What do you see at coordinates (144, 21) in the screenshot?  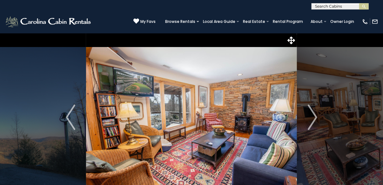 I see `a: My Favs` at bounding box center [144, 21].